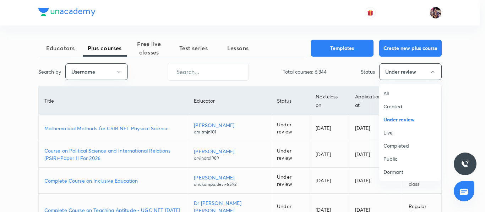 The height and width of the screenshot is (212, 485). What do you see at coordinates (410, 120) in the screenshot?
I see `span: Under review` at bounding box center [410, 120].